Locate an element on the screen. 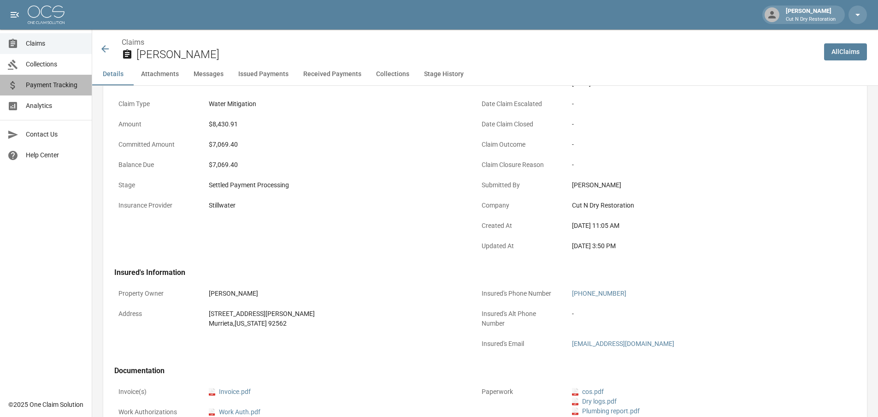  p: Insured's Phone Number is located at coordinates (519, 293).